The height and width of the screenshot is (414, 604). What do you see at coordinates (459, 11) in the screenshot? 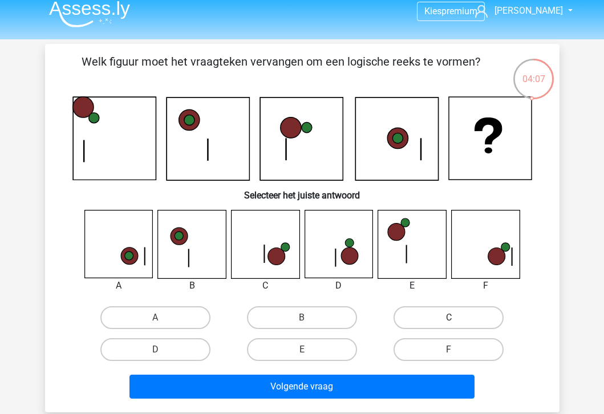
I see `span: premium` at bounding box center [459, 11].